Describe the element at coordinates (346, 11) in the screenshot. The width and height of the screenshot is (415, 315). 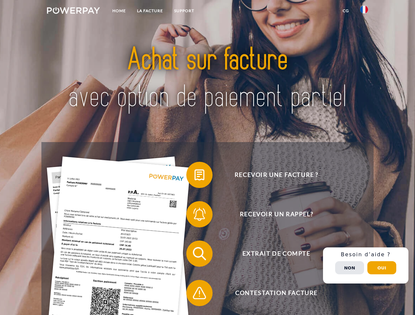
I see `a: CG` at that location.